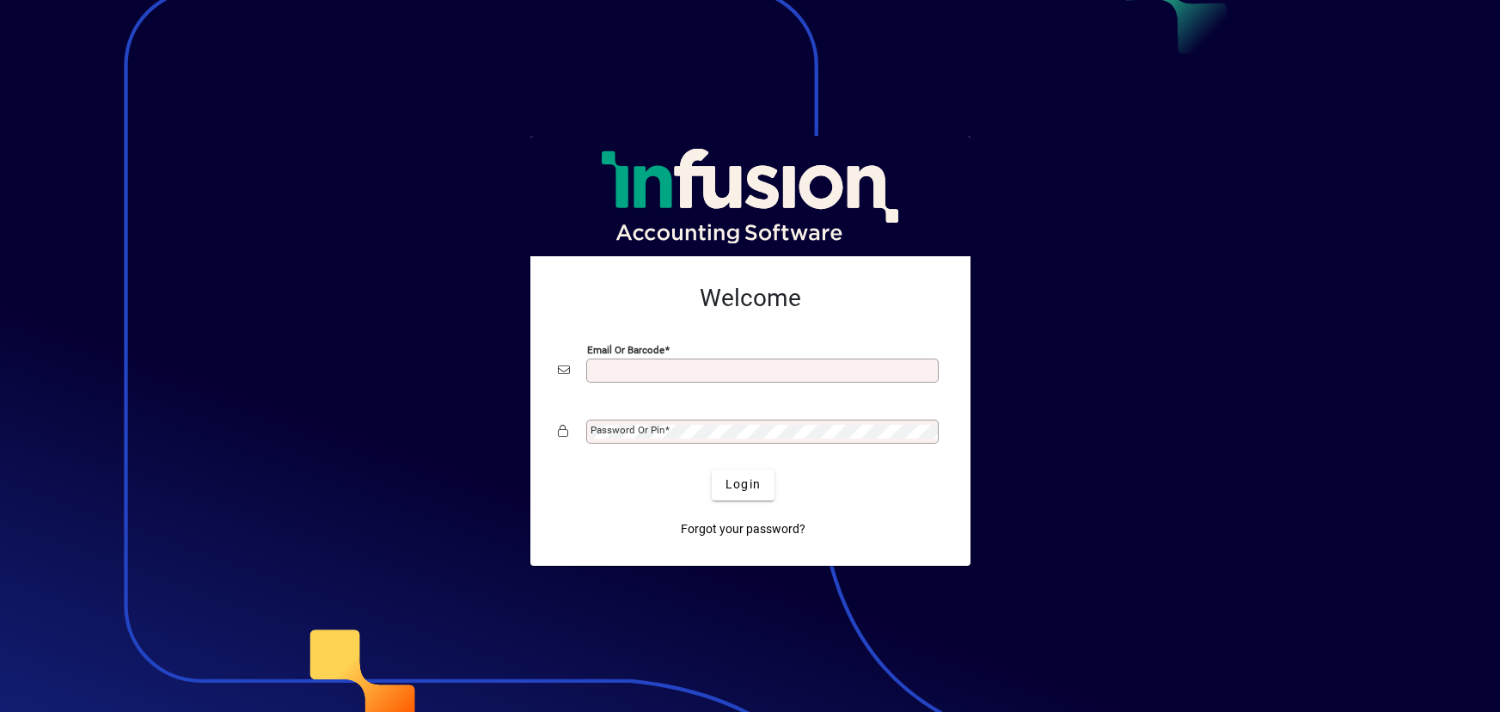 Image resolution: width=1500 pixels, height=712 pixels. I want to click on mat-label: Password or Pin, so click(627, 430).